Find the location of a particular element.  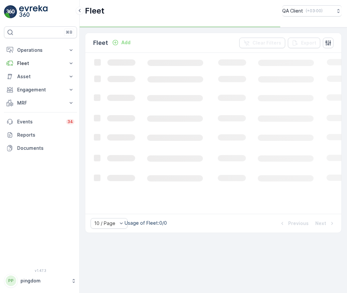

p: Usage of Fleet : 0/0 is located at coordinates (146, 223).